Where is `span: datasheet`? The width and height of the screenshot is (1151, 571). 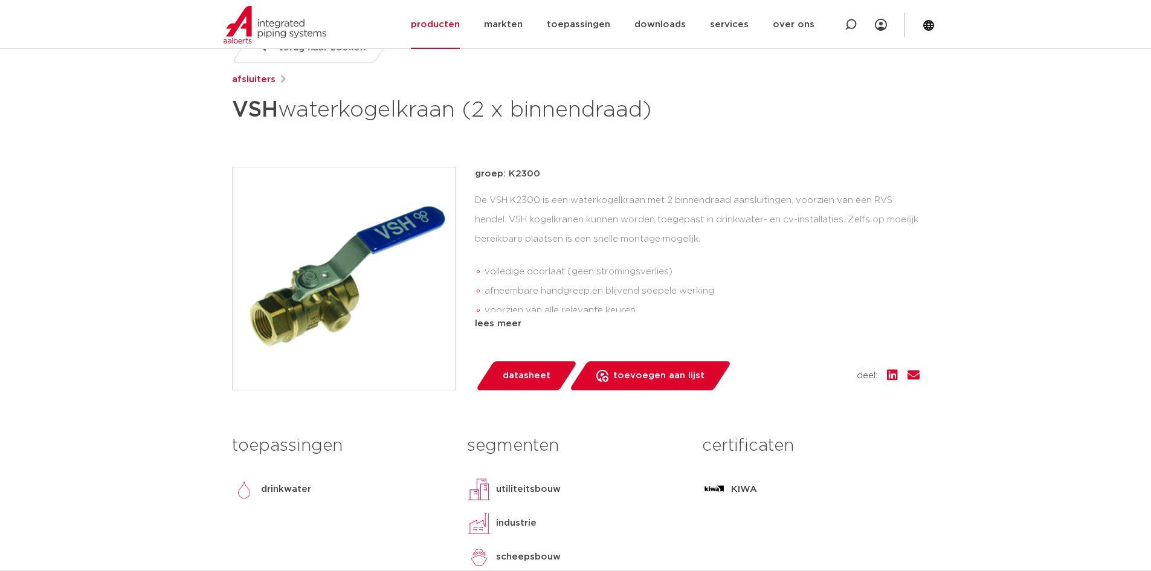
span: datasheet is located at coordinates (526, 376).